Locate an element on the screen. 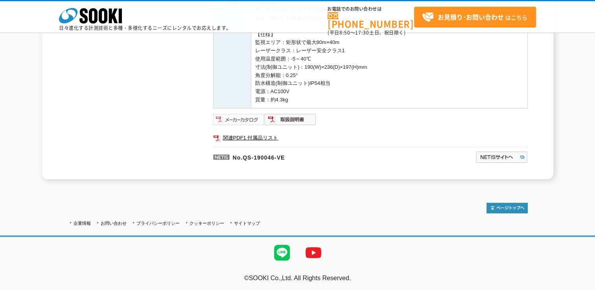 This screenshot has width=595, height=290. a: メーカーカタログ is located at coordinates (239, 121).